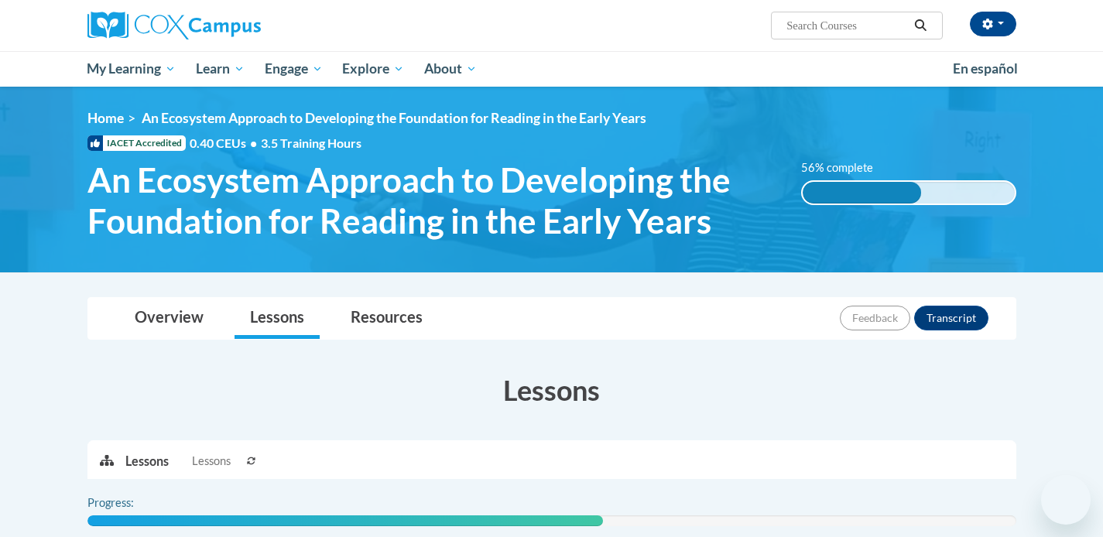  What do you see at coordinates (552, 390) in the screenshot?
I see `h3: Lessons` at bounding box center [552, 390].